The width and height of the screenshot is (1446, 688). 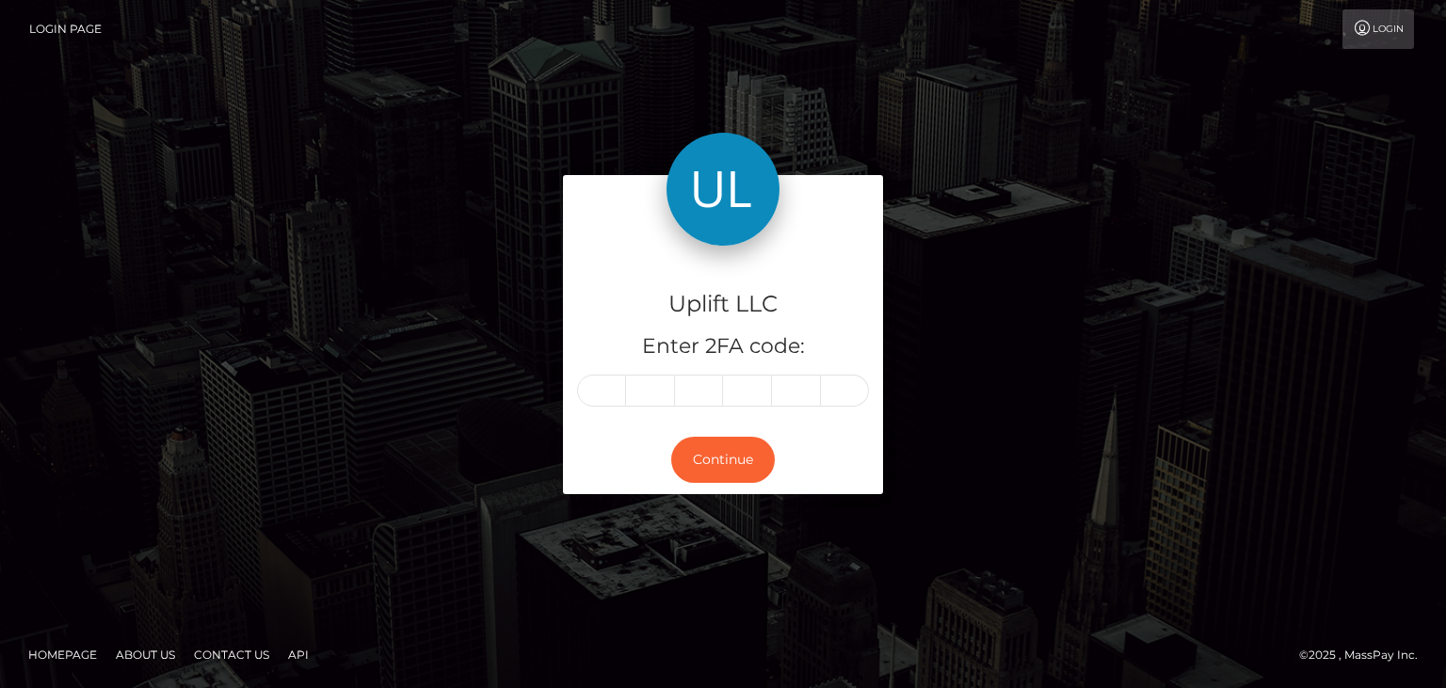 What do you see at coordinates (62, 654) in the screenshot?
I see `a: Homepage` at bounding box center [62, 654].